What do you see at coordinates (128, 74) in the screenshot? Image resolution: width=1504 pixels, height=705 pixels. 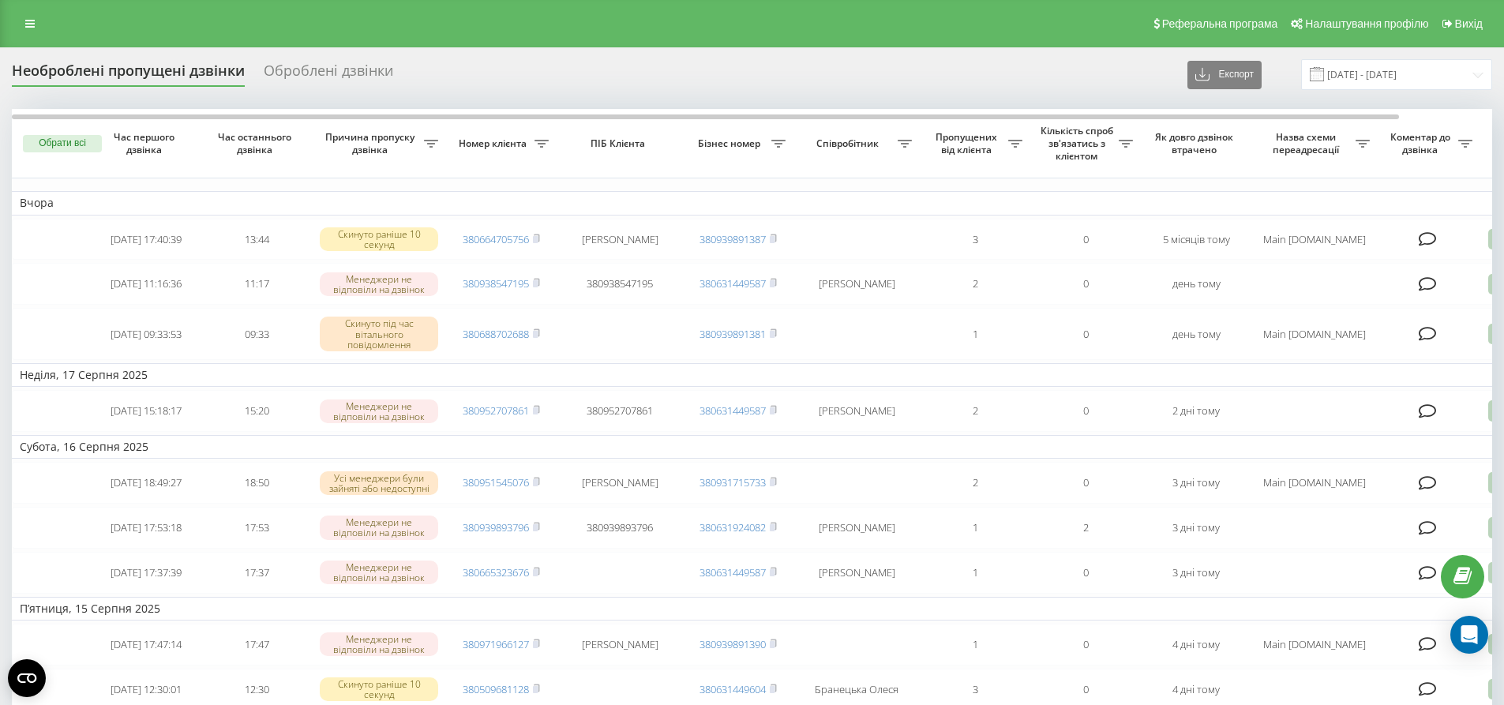 I see `div: Необроблені пропущені дзвінки` at bounding box center [128, 74].